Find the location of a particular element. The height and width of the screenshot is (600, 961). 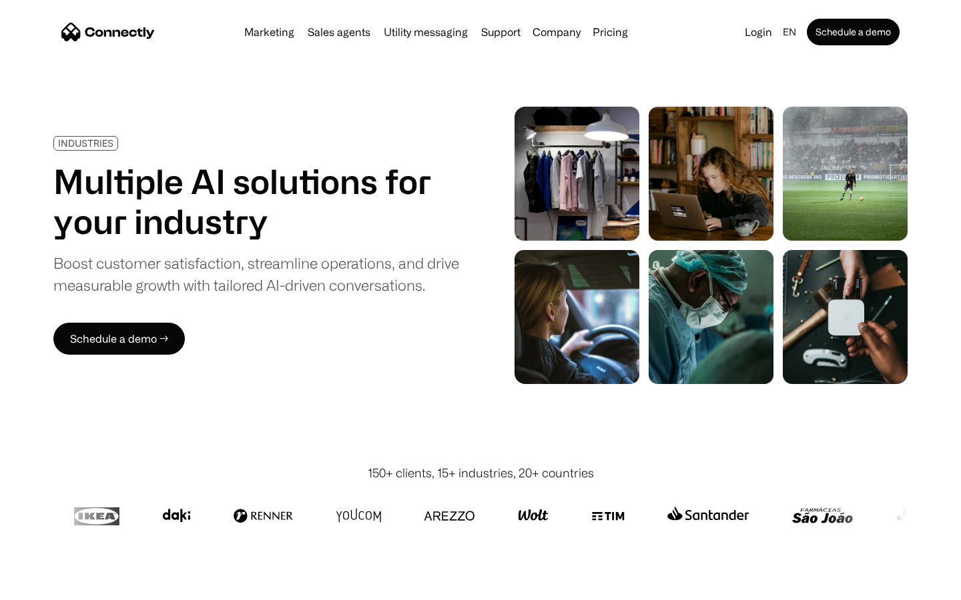

a: Support is located at coordinates (500, 32).